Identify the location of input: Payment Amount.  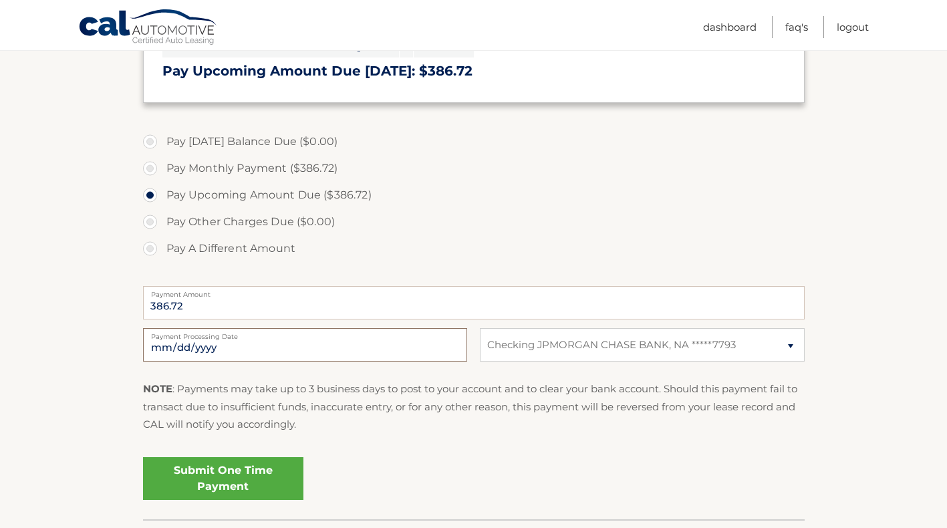
(474, 303).